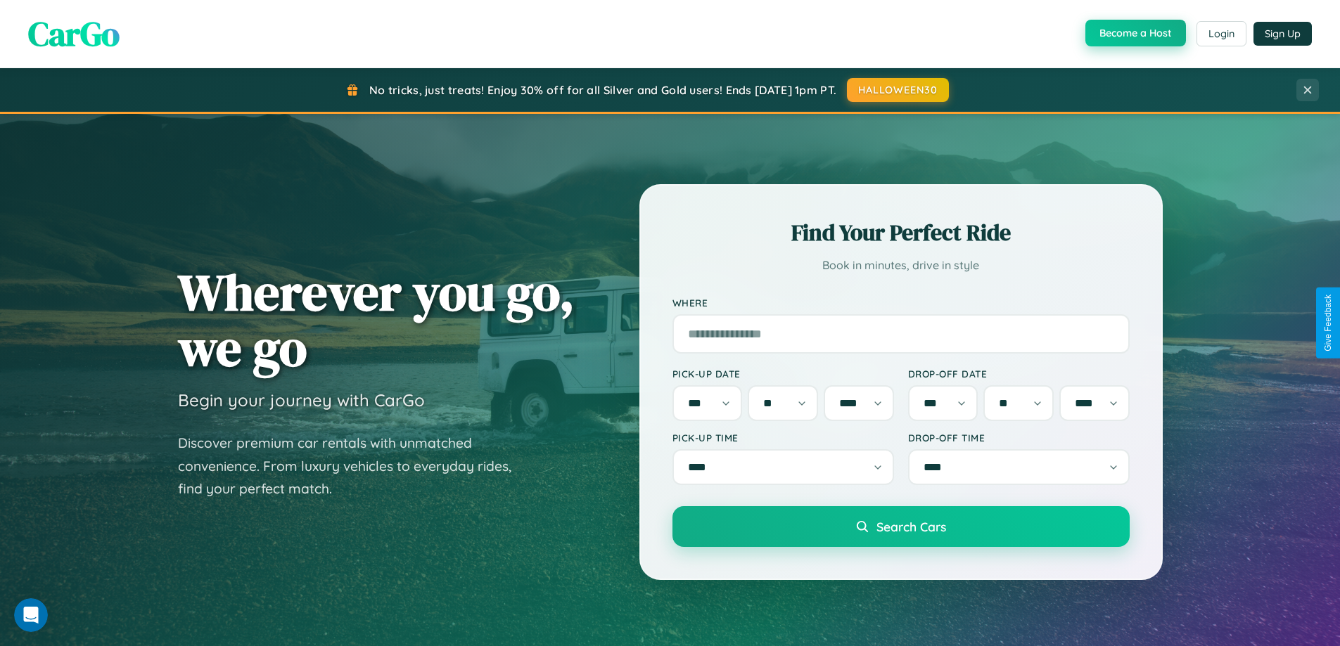  Describe the element at coordinates (783, 373) in the screenshot. I see `label: Pick-up Date` at that location.